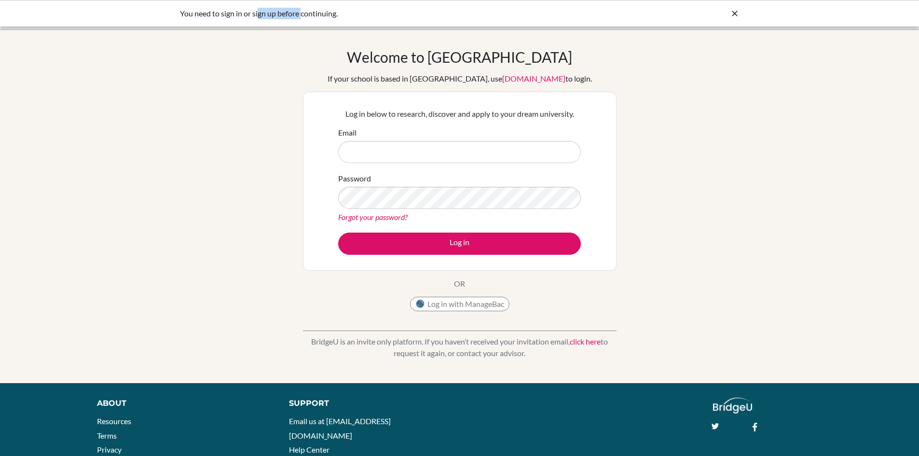 This screenshot has width=919, height=456. What do you see at coordinates (459, 244) in the screenshot?
I see `button: Log in` at bounding box center [459, 244].